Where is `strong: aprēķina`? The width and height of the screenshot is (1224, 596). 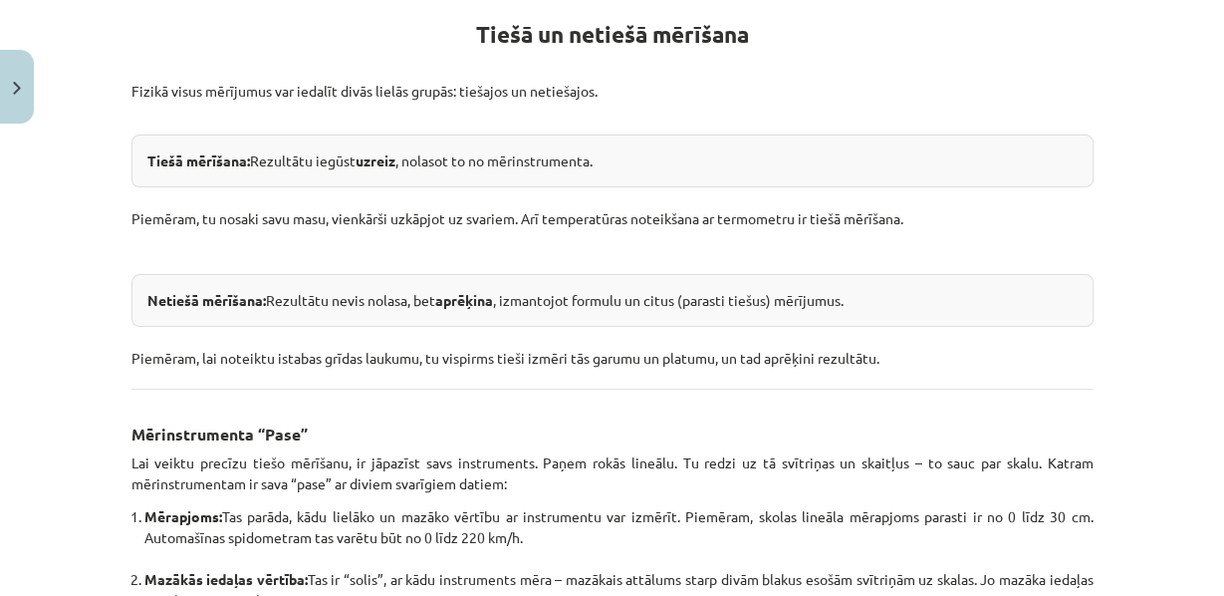
strong: aprēķina is located at coordinates (464, 300).